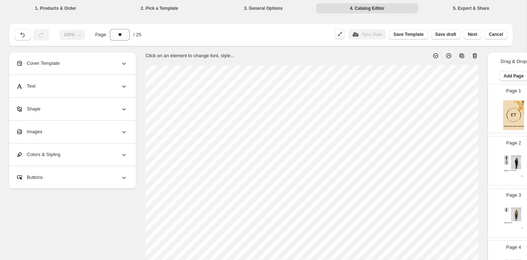  I want to click on span: Cover Template, so click(38, 63).